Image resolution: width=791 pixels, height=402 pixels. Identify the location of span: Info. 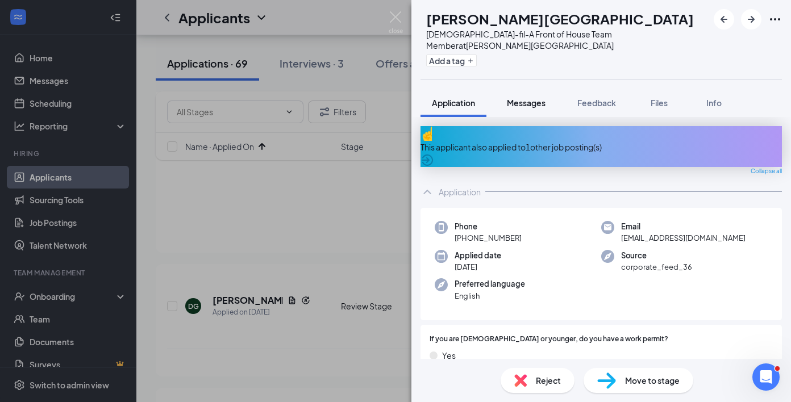
(714, 103).